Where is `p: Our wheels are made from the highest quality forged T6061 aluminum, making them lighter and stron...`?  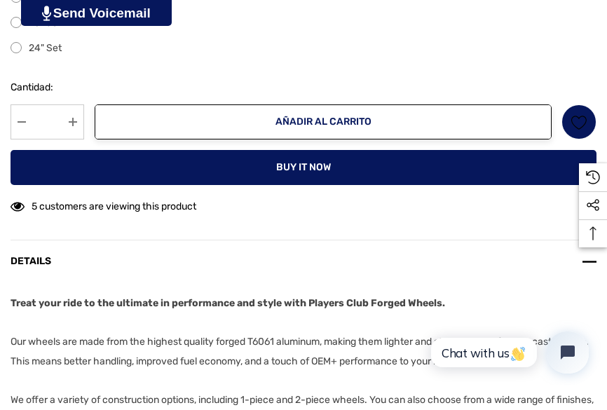 p: Our wheels are made from the highest quality forged T6061 aluminum, making them lighter and stron... is located at coordinates (303, 352).